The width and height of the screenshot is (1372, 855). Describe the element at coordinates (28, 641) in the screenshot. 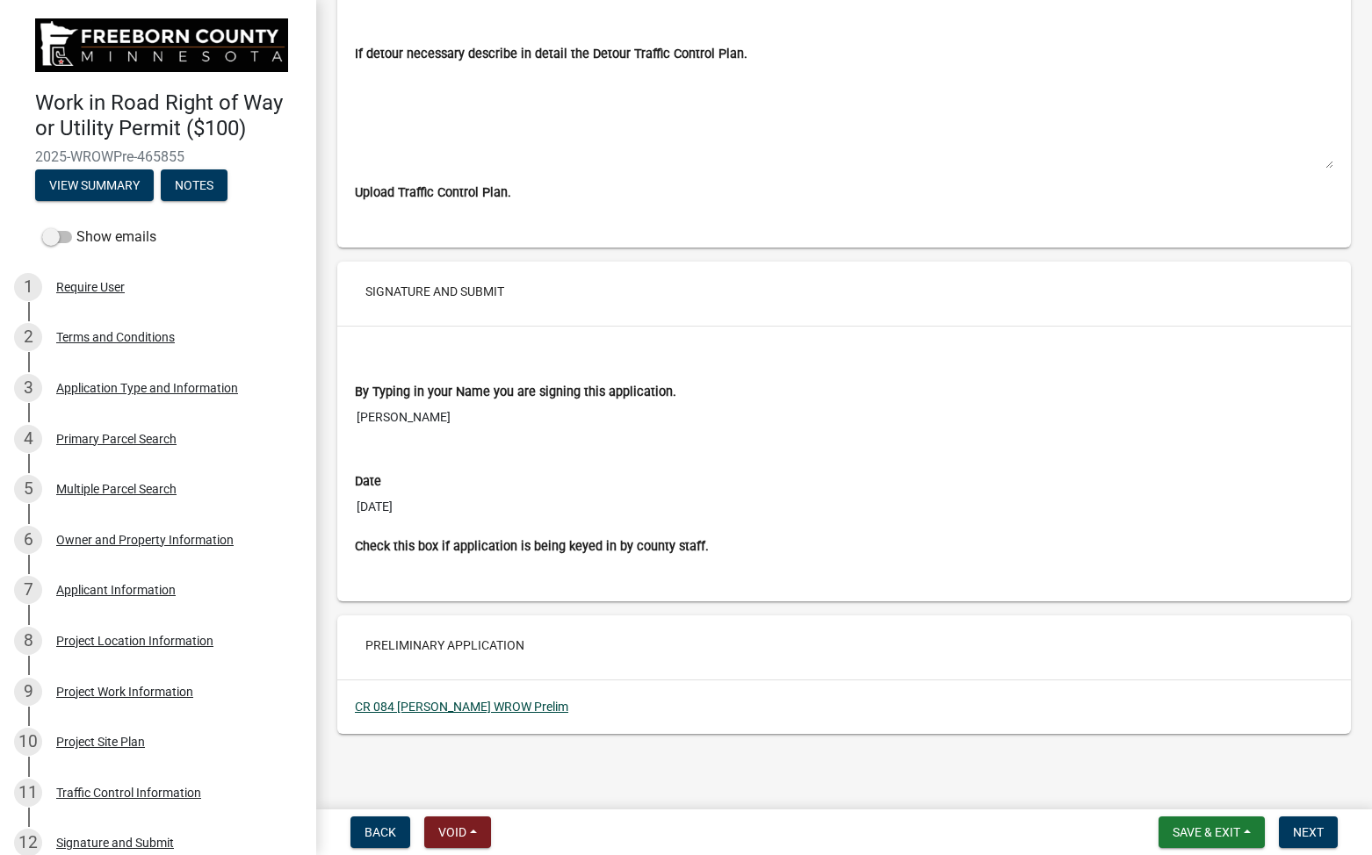

I see `div: 8` at that location.